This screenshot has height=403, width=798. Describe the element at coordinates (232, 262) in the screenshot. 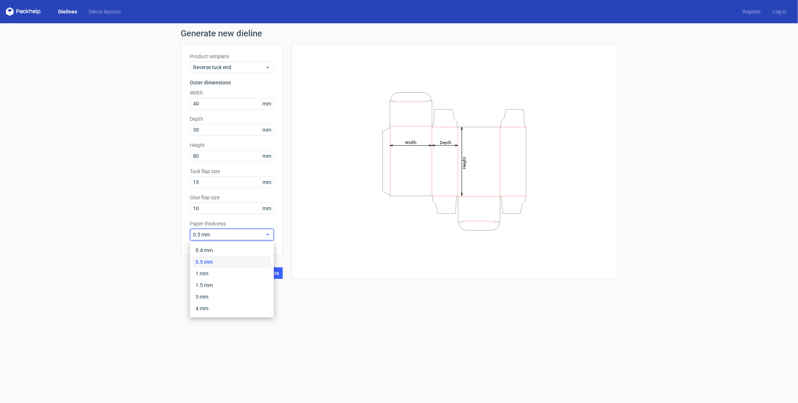

I see `div: 0.5 mm` at that location.